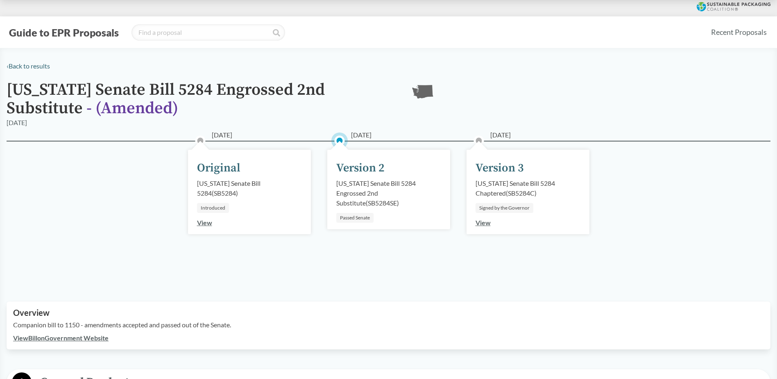 This screenshot has height=379, width=777. I want to click on input: Find a proposal, so click(208, 32).